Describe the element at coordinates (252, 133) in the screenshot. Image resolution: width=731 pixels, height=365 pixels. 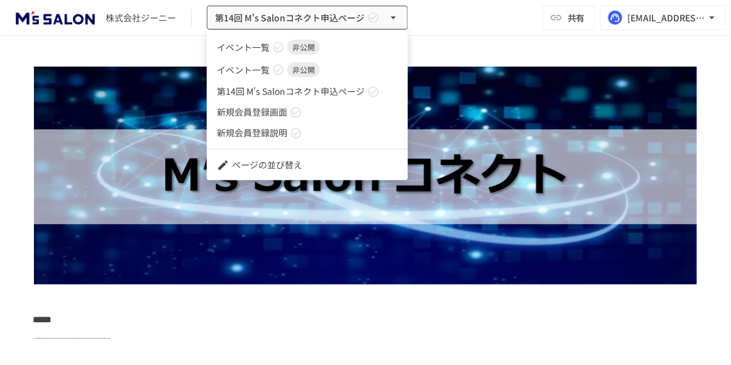
I see `span: 新規会員登録説明` at that location.